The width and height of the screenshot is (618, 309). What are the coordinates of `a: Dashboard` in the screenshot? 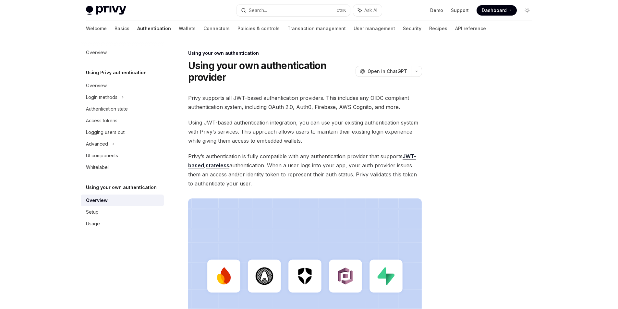 It's located at (497, 10).